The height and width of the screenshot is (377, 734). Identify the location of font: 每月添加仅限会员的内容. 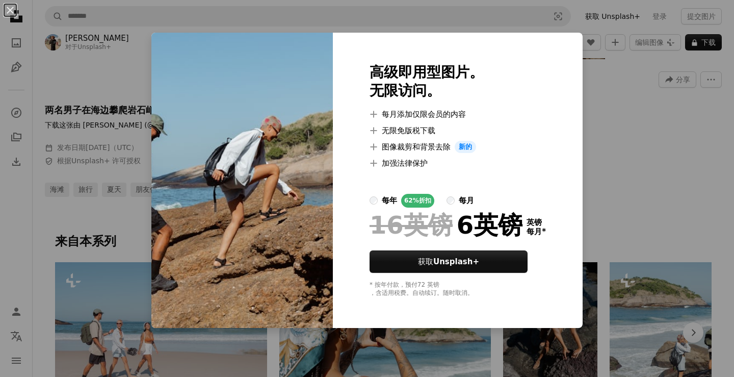
(423, 114).